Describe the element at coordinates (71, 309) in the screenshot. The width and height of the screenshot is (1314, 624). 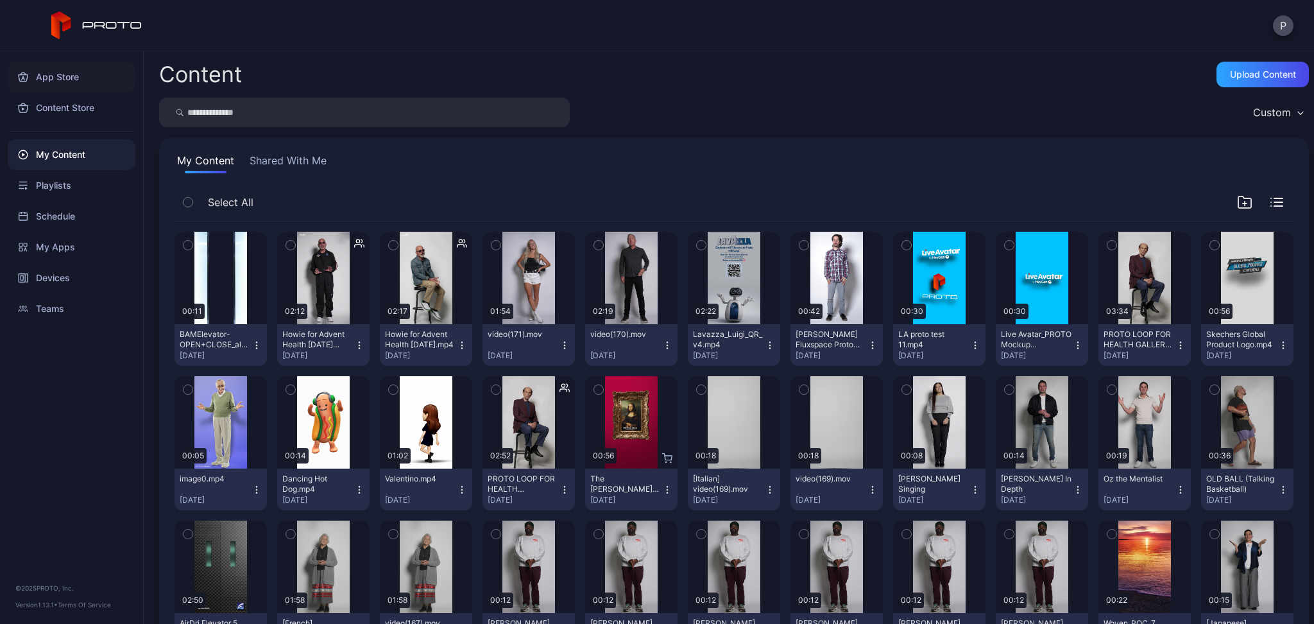
I see `a: Teams` at that location.